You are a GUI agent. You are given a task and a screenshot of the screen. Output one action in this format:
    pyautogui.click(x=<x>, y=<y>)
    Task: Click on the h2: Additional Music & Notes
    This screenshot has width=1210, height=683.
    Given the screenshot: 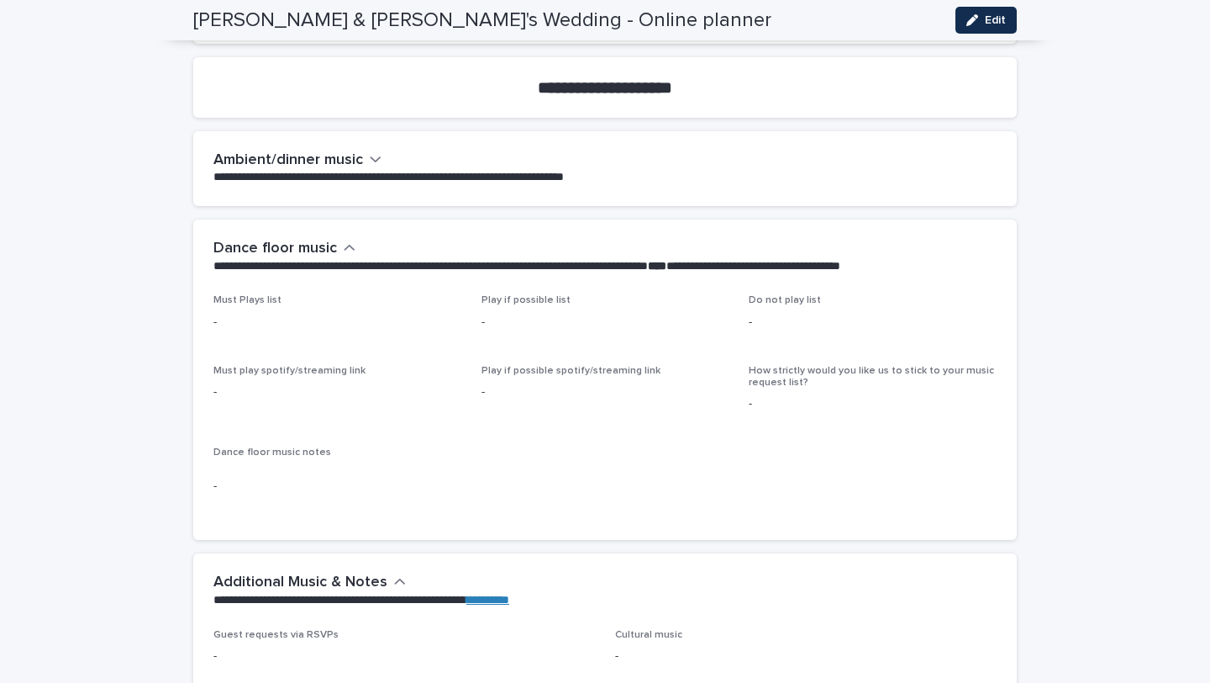 What is the action you would take?
    pyautogui.click(x=300, y=583)
    